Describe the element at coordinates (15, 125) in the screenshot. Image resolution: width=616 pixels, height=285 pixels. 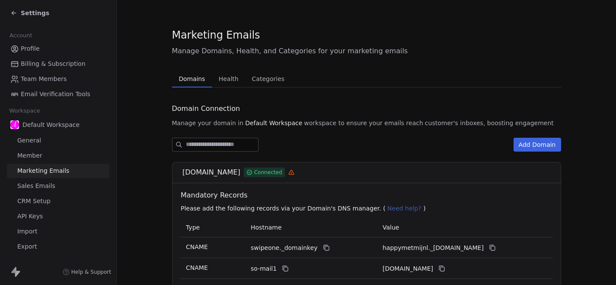
I see `img: Logo%20Aisha%202%20(1).png` at that location.